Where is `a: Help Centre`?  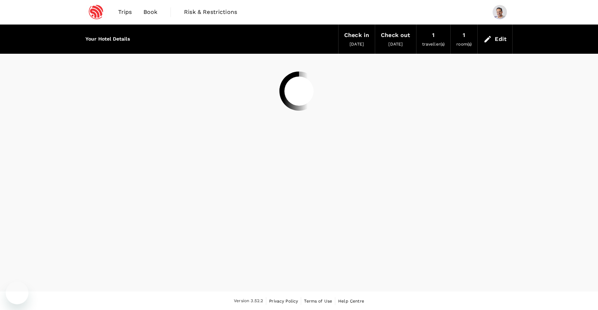 a: Help Centre is located at coordinates (351, 301).